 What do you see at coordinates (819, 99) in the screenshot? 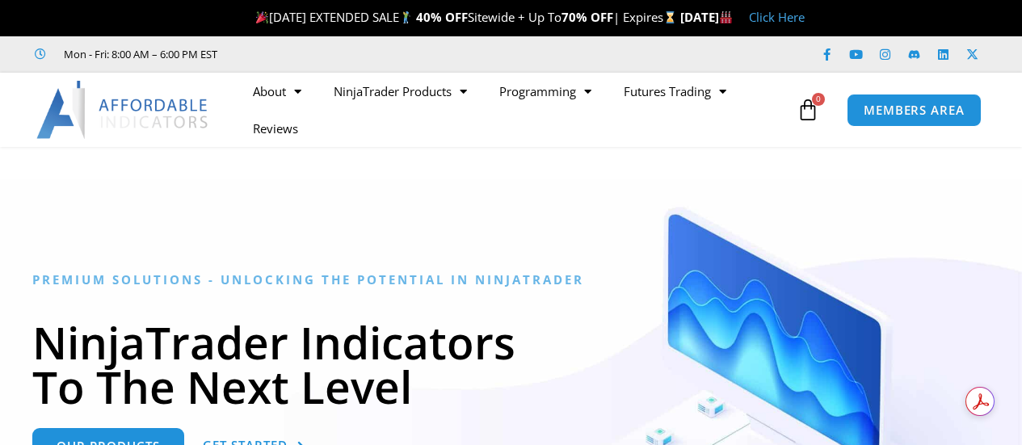
I see `span: 0` at bounding box center [819, 99].